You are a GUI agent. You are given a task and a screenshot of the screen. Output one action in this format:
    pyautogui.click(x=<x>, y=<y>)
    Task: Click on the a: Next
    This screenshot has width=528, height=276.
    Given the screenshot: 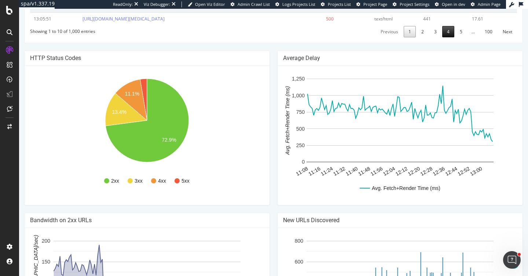 What is the action you would take?
    pyautogui.click(x=488, y=23)
    